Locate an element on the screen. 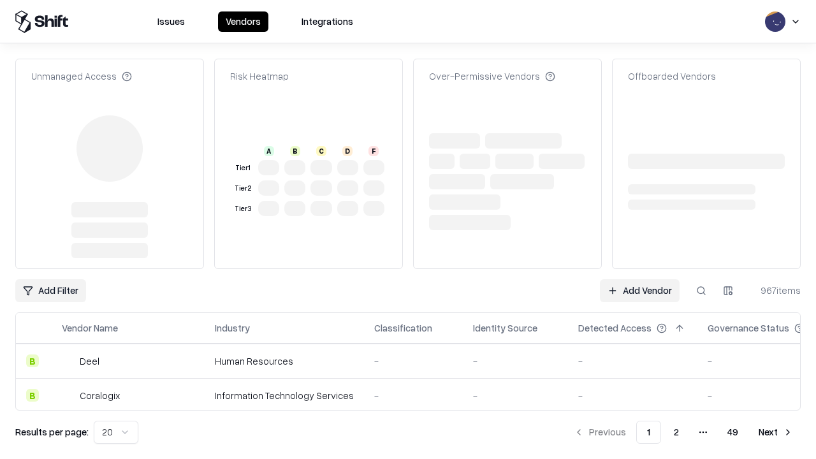 The width and height of the screenshot is (816, 459). div: Tier 3 is located at coordinates (243, 209).